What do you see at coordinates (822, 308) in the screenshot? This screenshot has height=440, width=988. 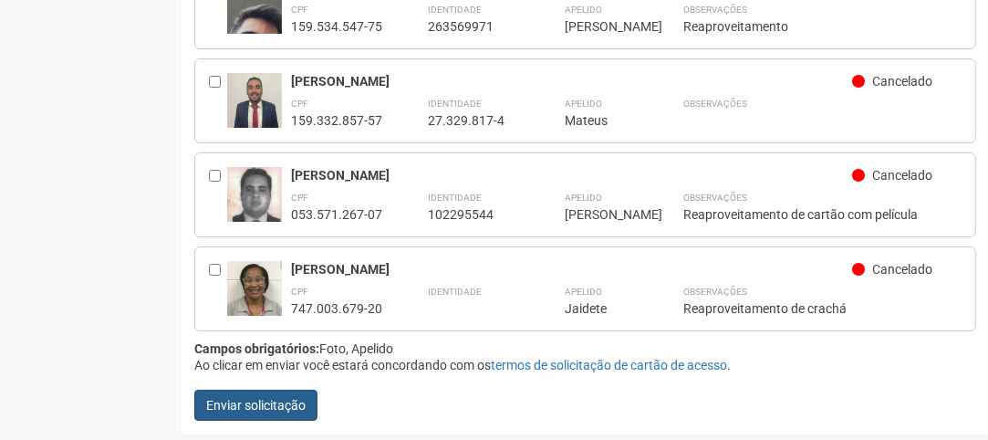 I see `div: Reaproveitamento de crachá` at bounding box center [822, 308].